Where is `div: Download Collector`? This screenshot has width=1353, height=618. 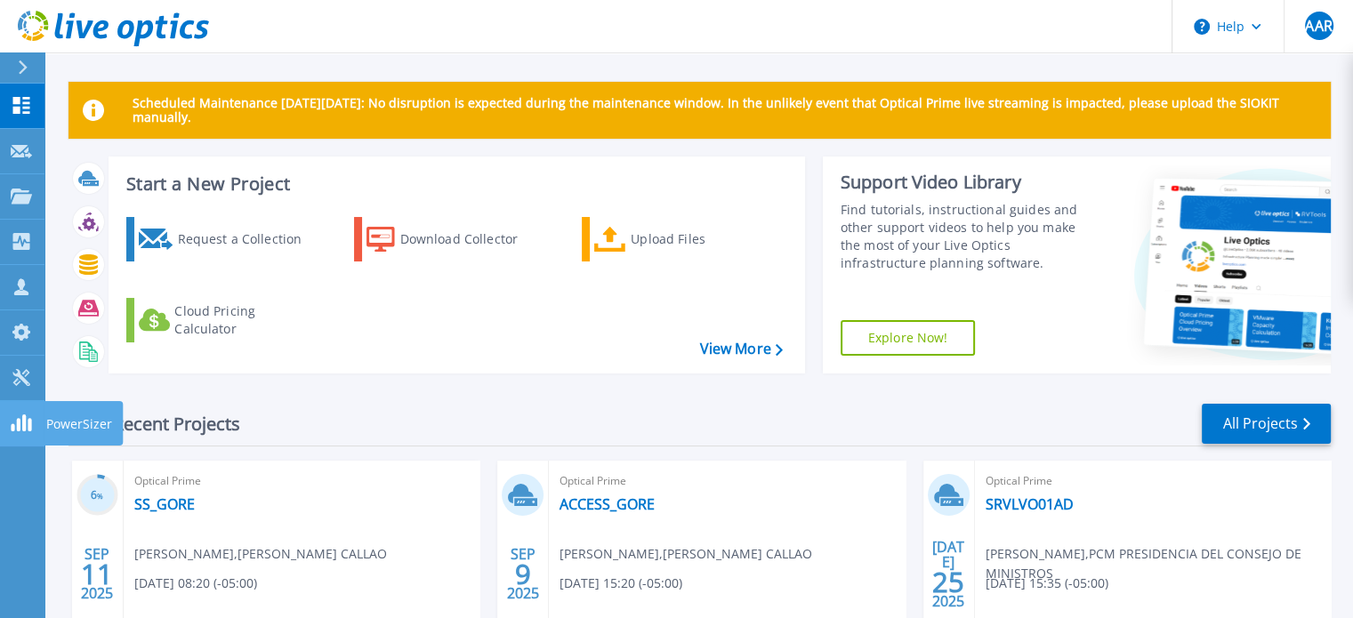
div: Download Collector is located at coordinates (472, 239).